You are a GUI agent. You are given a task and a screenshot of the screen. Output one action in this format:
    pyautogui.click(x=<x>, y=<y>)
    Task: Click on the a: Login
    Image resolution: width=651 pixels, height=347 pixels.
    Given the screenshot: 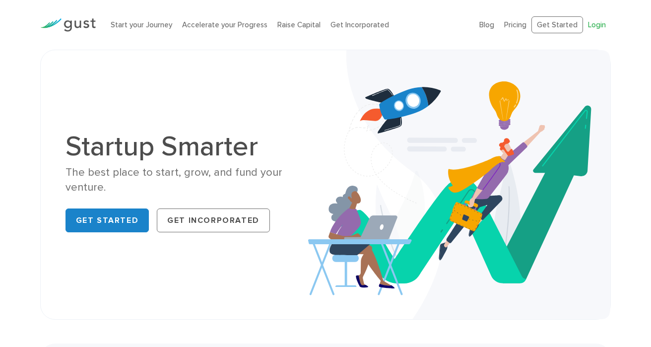 What is the action you would take?
    pyautogui.click(x=597, y=25)
    